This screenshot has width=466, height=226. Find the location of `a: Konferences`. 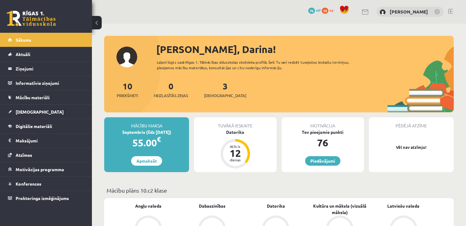

a: Konferences is located at coordinates (46, 184).